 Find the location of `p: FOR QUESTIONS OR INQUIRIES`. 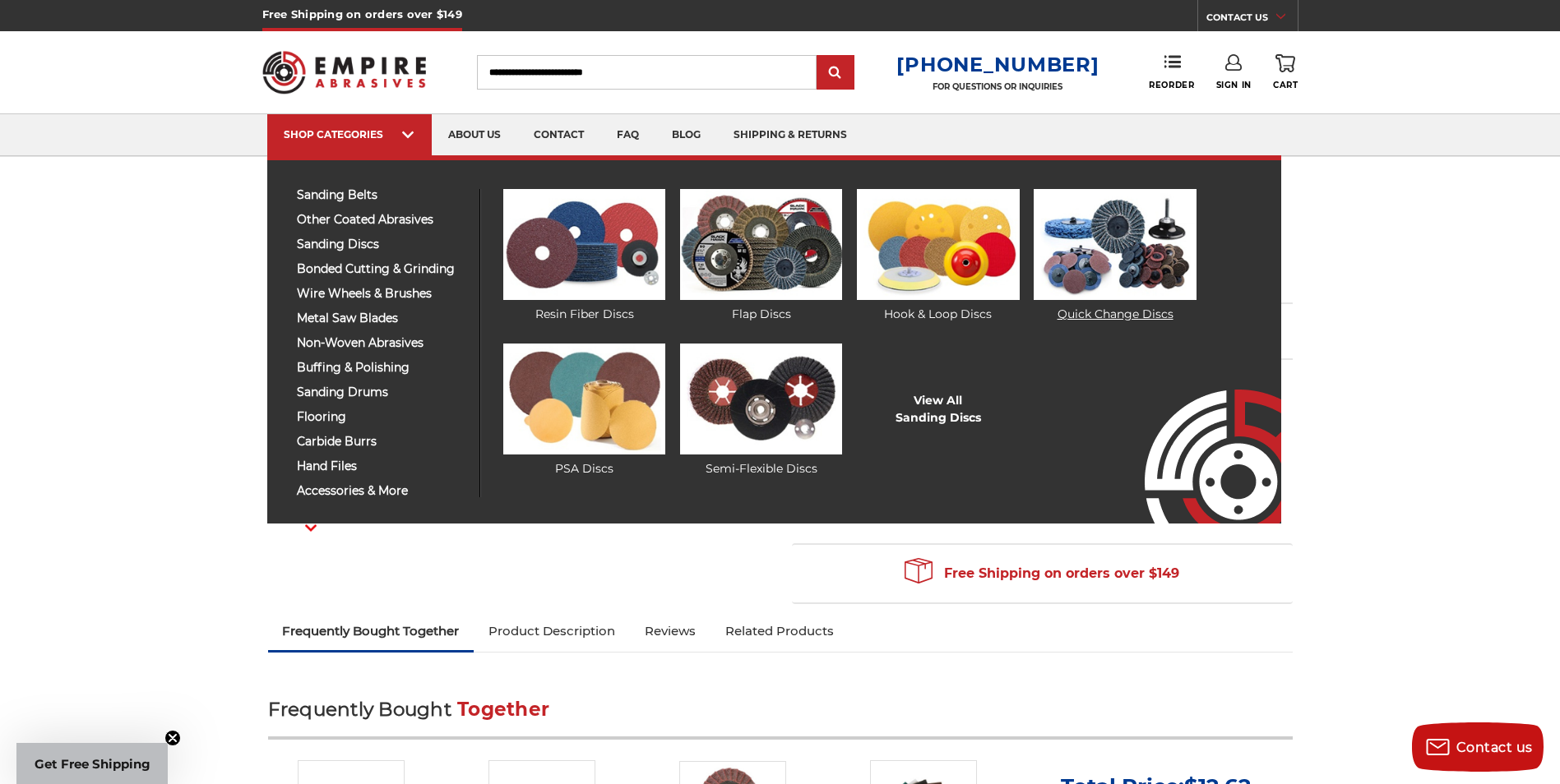

p: FOR QUESTIONS OR INQUIRIES is located at coordinates (997, 86).